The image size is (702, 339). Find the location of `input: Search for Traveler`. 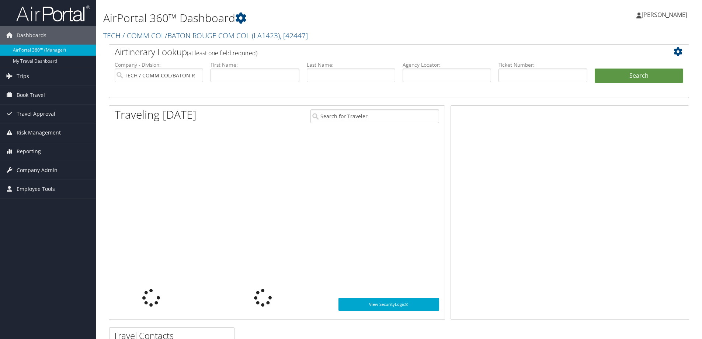

input: Search for Traveler is located at coordinates (374, 116).